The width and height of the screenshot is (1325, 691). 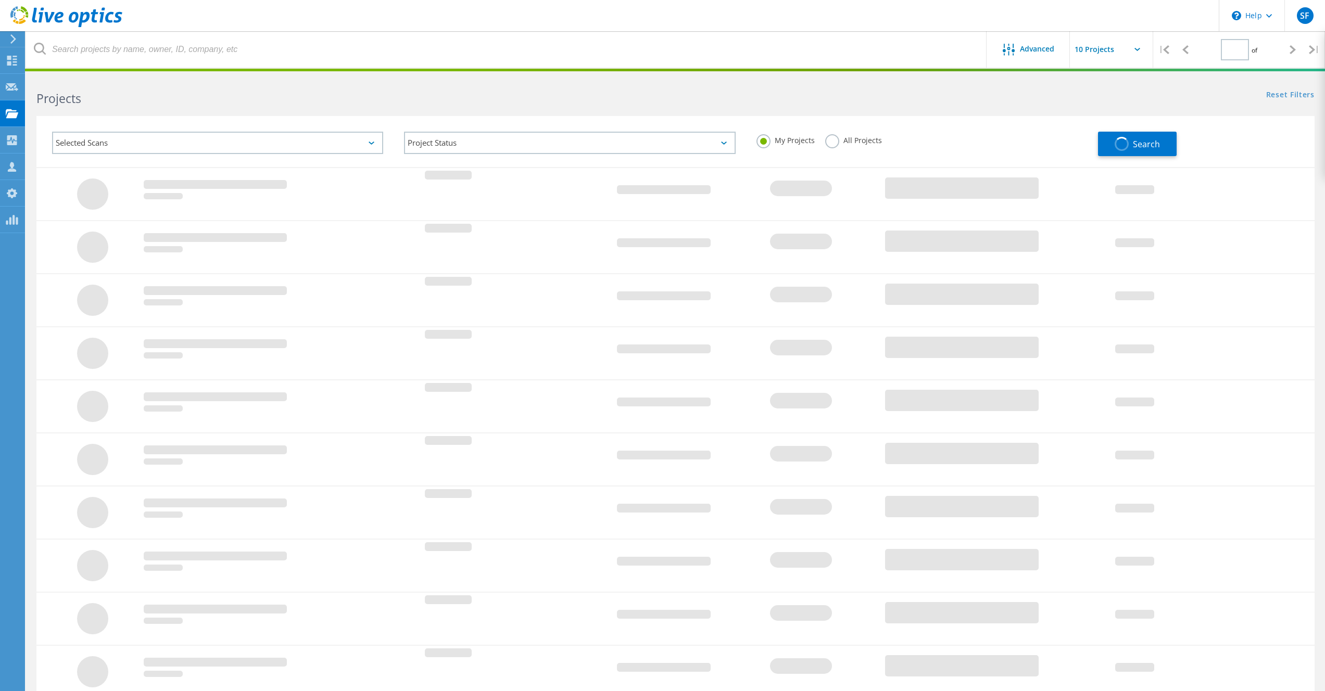 I want to click on span: of, so click(x=1254, y=50).